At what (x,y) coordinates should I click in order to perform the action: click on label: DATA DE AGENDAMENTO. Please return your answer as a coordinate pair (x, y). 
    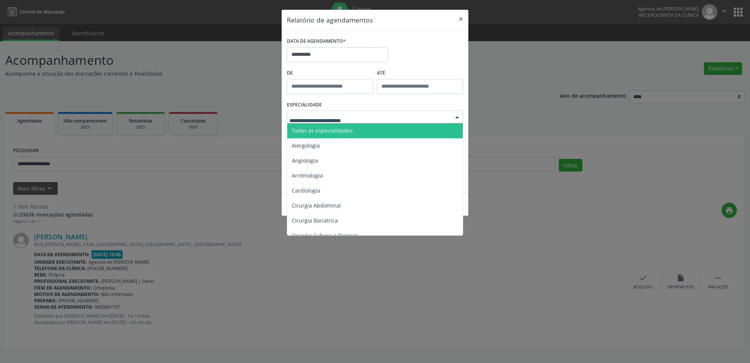
    Looking at the image, I should click on (316, 41).